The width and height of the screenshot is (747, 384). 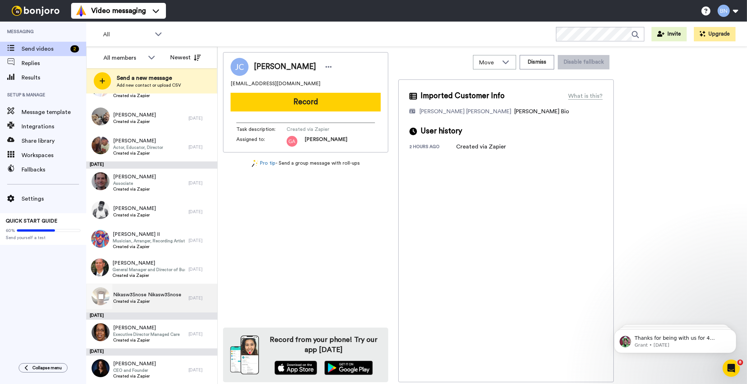 What do you see at coordinates (54, 141) in the screenshot?
I see `span: Share library` at bounding box center [54, 141].